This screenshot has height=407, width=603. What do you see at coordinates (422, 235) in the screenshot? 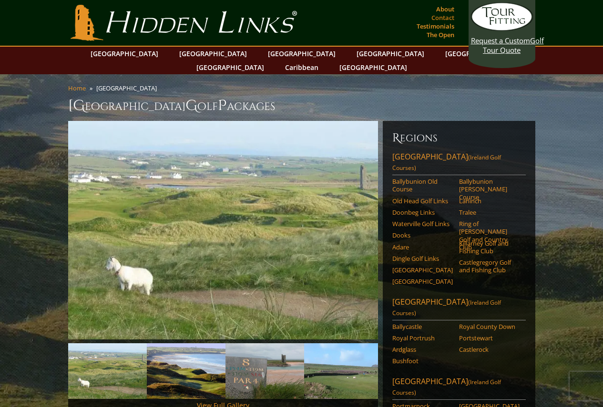
I see `a: Dooks` at bounding box center [422, 235].